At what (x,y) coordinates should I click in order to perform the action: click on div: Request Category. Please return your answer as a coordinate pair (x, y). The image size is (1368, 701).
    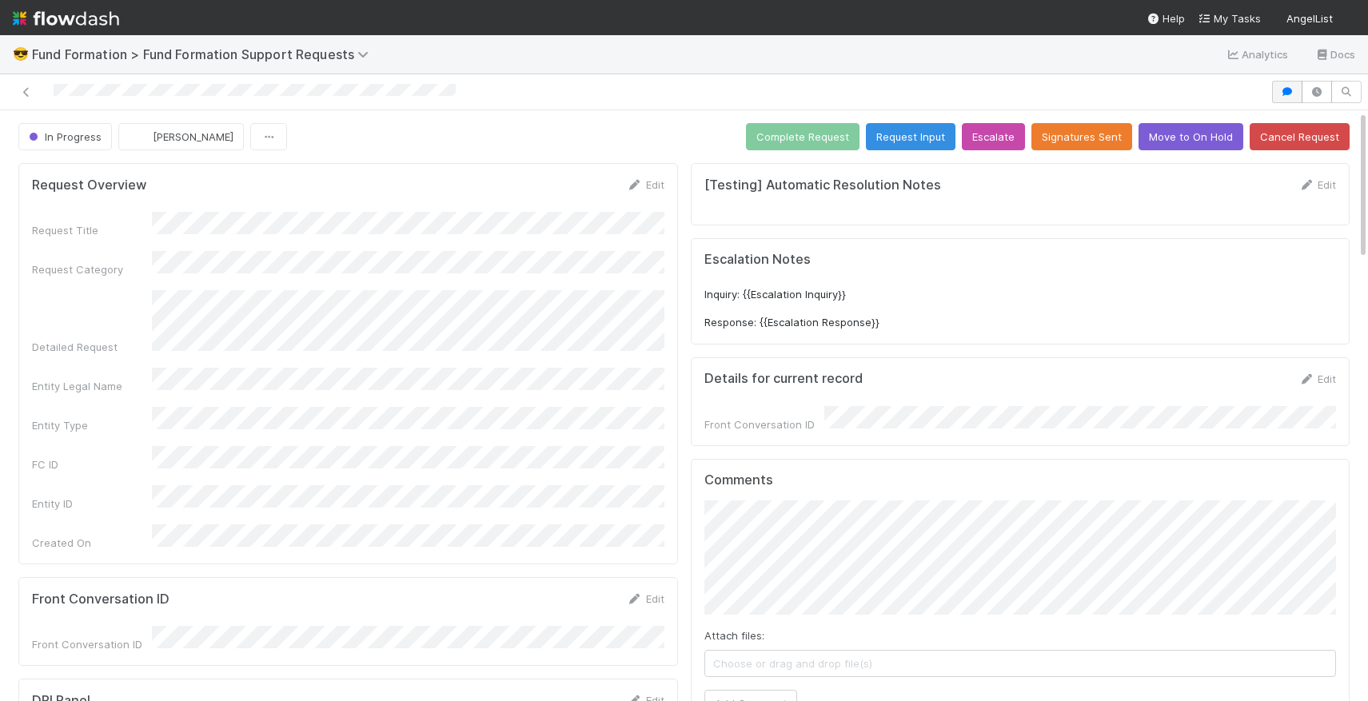
    Looking at the image, I should click on (92, 269).